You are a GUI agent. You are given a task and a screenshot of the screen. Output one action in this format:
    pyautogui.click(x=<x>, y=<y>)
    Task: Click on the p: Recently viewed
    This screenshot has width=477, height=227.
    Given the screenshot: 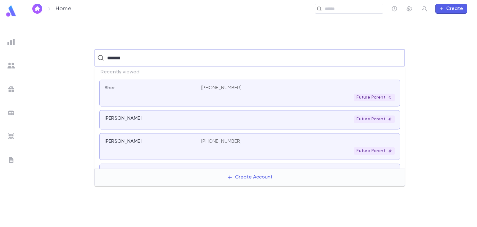 What is the action you would take?
    pyautogui.click(x=250, y=72)
    